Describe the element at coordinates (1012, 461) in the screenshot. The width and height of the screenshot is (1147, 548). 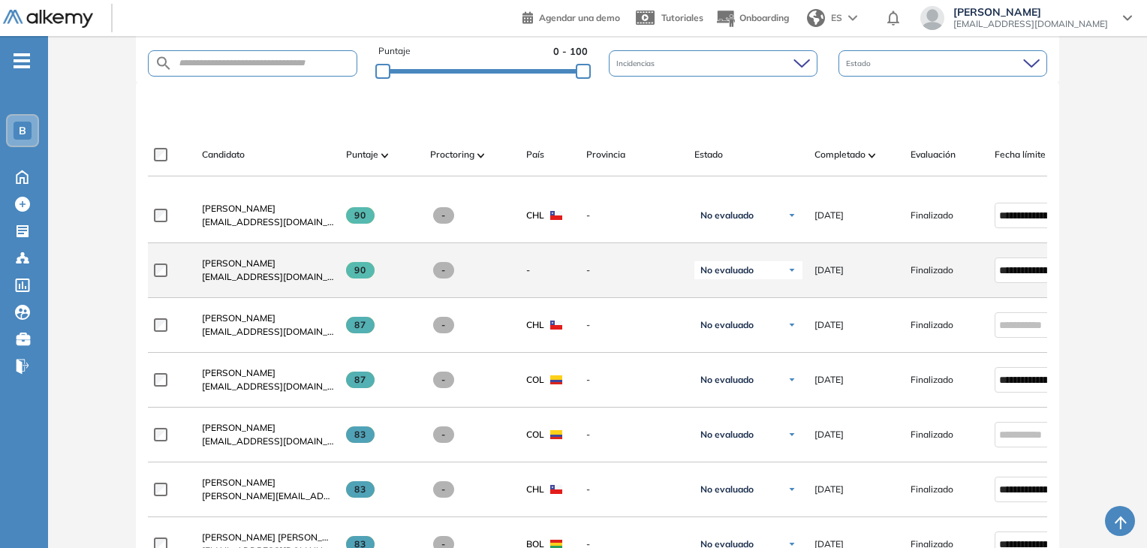
I see `div: Widget de chat` at that location.